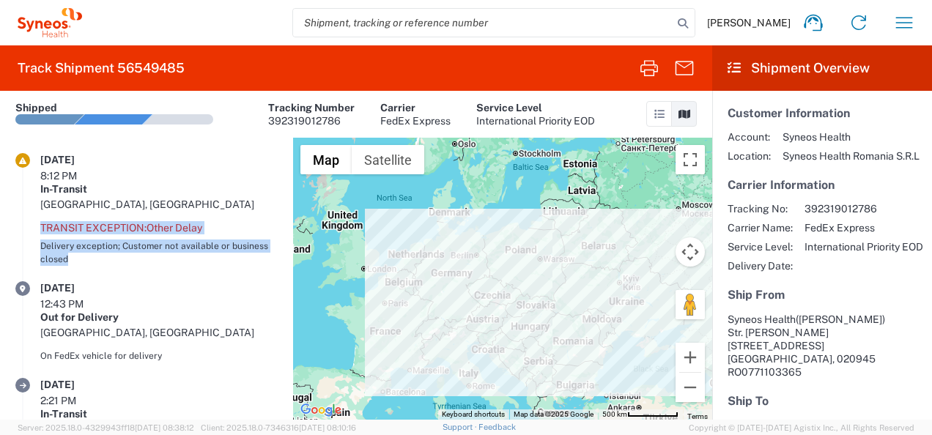 This screenshot has height=435, width=932. Describe the element at coordinates (749, 156) in the screenshot. I see `span: Location:` at that location.